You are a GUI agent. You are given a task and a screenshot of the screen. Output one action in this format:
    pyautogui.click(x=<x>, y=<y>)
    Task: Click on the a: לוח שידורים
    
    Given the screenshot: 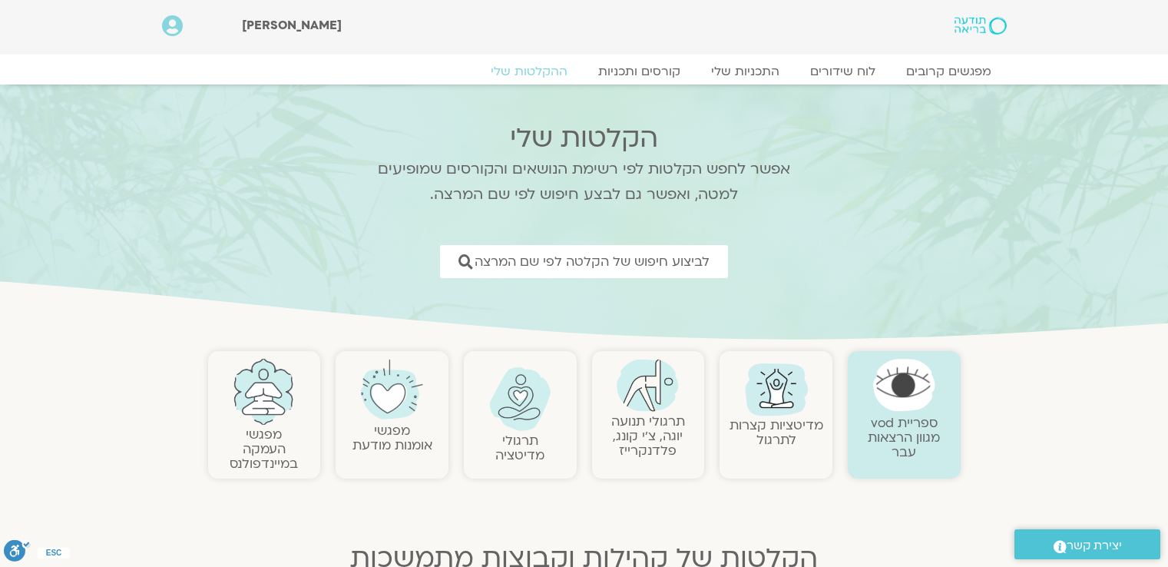 What is the action you would take?
    pyautogui.click(x=843, y=71)
    